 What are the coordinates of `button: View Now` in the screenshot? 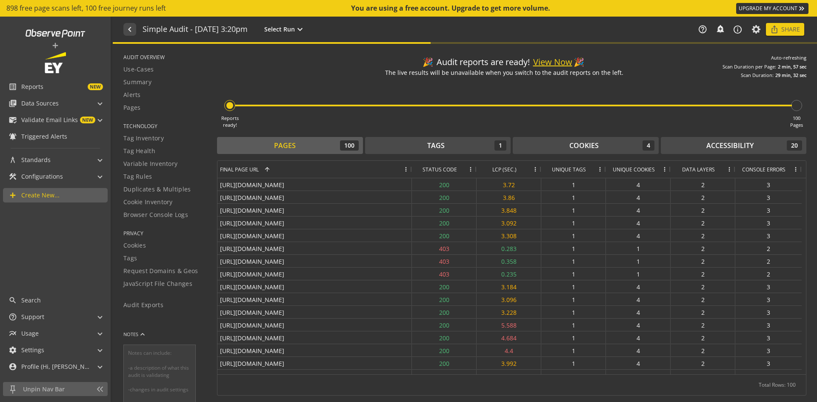 It's located at (553, 62).